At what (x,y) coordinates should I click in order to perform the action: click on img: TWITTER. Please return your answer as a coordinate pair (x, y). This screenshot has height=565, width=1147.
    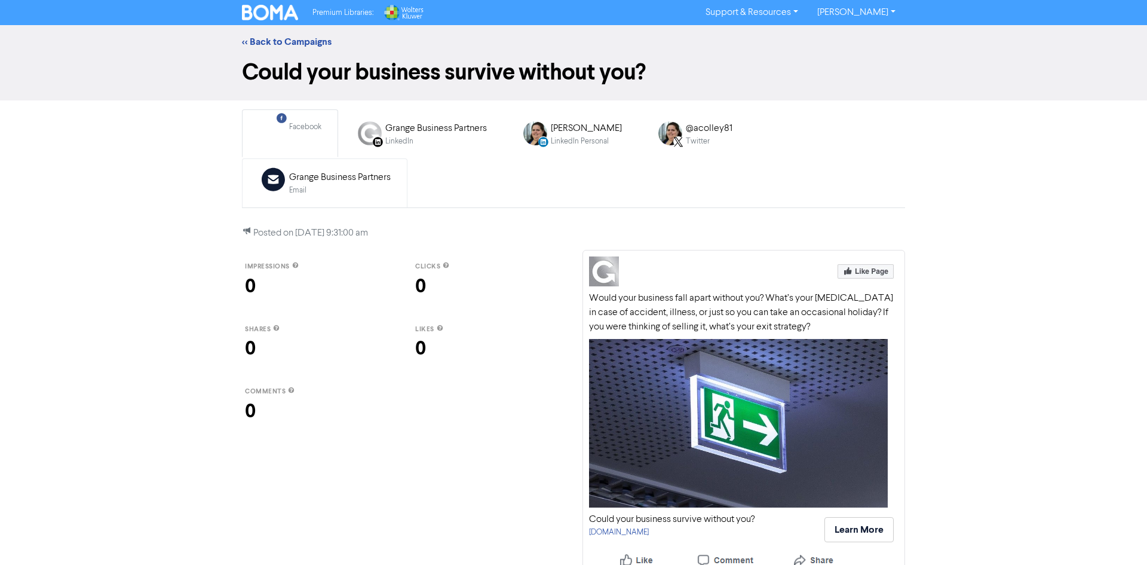
    Looking at the image, I should click on (671, 133).